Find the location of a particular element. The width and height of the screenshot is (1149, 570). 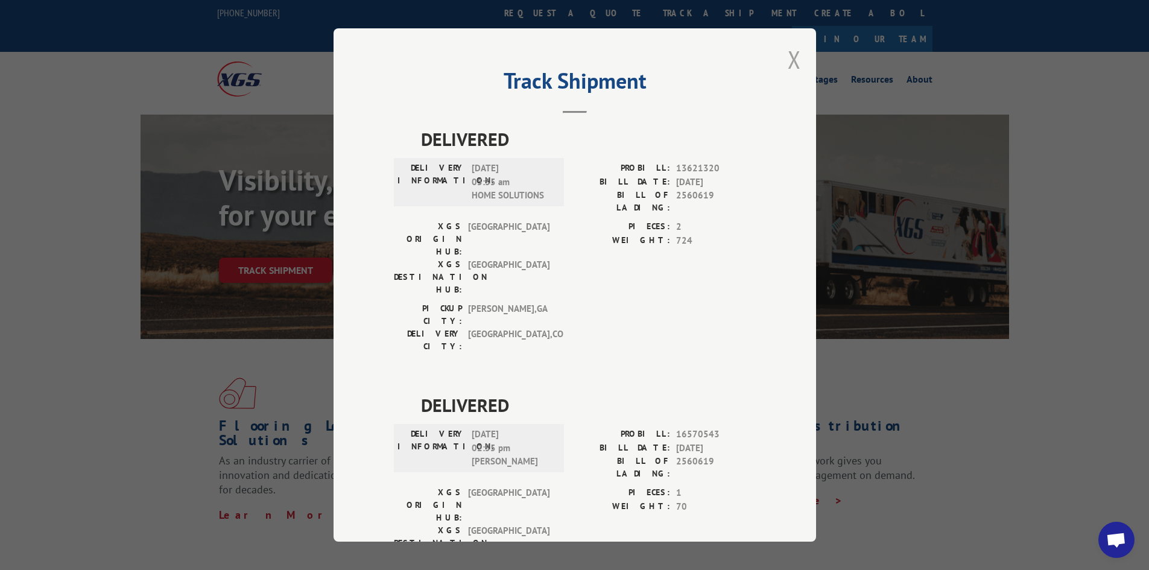

span: 724 is located at coordinates (716, 241).